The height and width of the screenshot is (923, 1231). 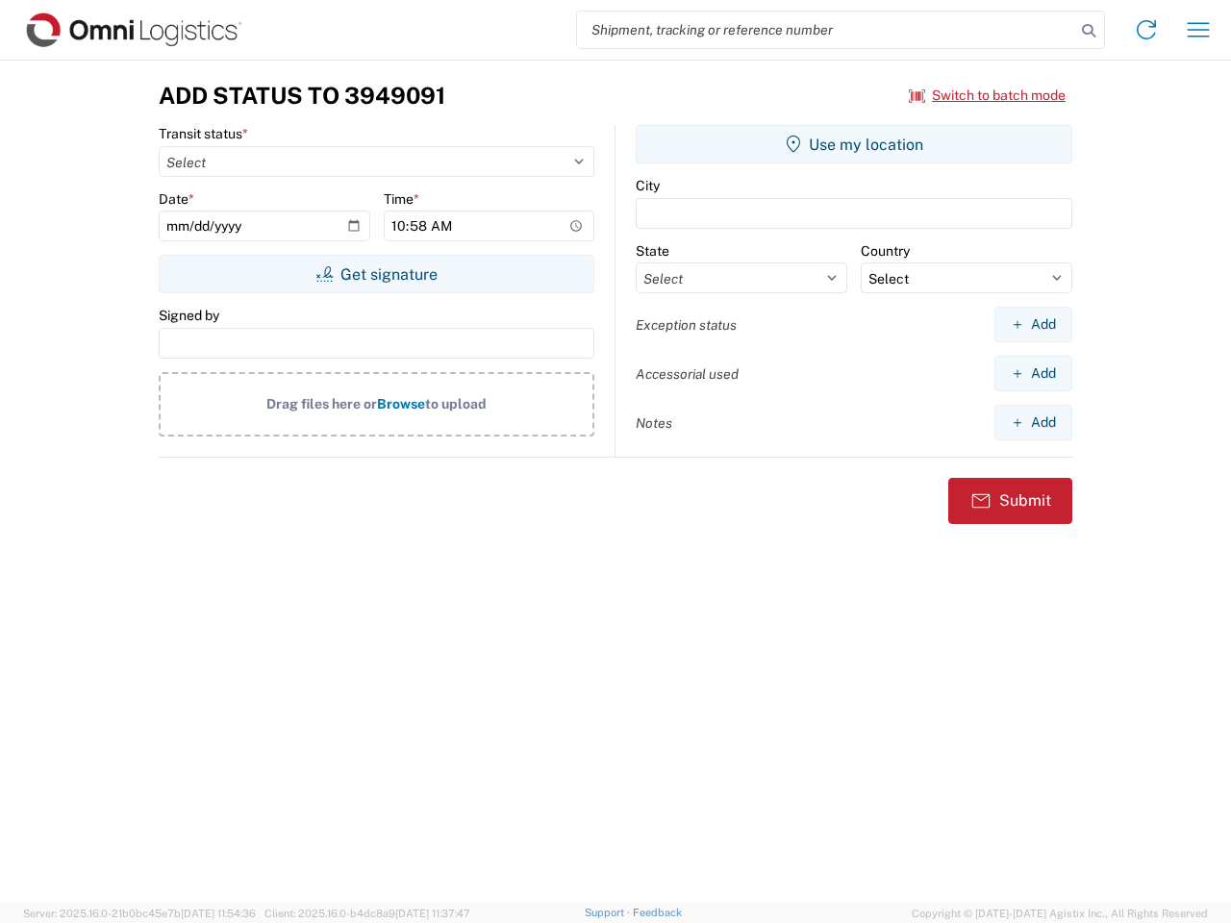 What do you see at coordinates (367, 913) in the screenshot?
I see `span: Client: 2025.16.0-b4dc8a9` at bounding box center [367, 913].